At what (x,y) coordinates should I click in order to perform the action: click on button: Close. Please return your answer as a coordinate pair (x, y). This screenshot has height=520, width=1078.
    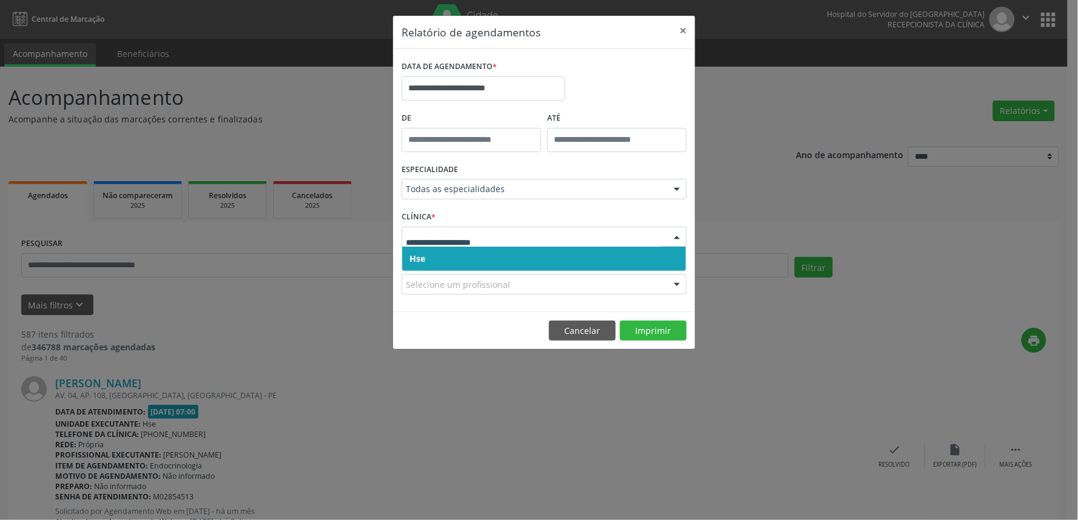
    Looking at the image, I should click on (683, 30).